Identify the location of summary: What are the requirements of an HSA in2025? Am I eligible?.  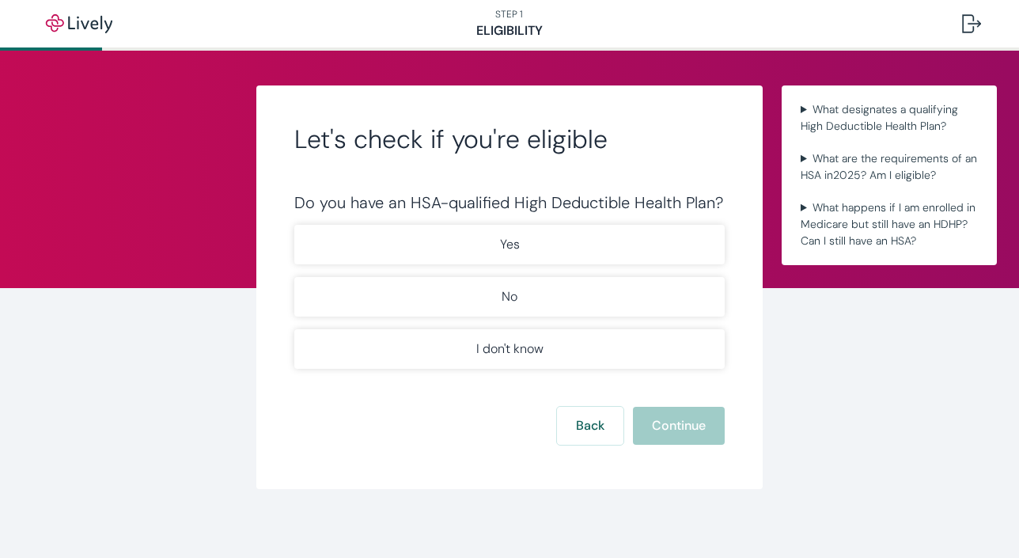
(889, 167).